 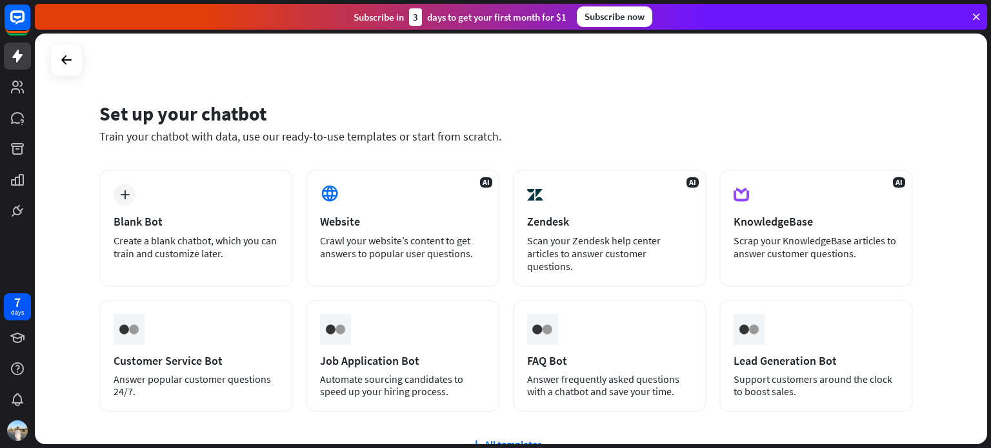 What do you see at coordinates (610, 361) in the screenshot?
I see `div: FAQ Bot` at bounding box center [610, 361].